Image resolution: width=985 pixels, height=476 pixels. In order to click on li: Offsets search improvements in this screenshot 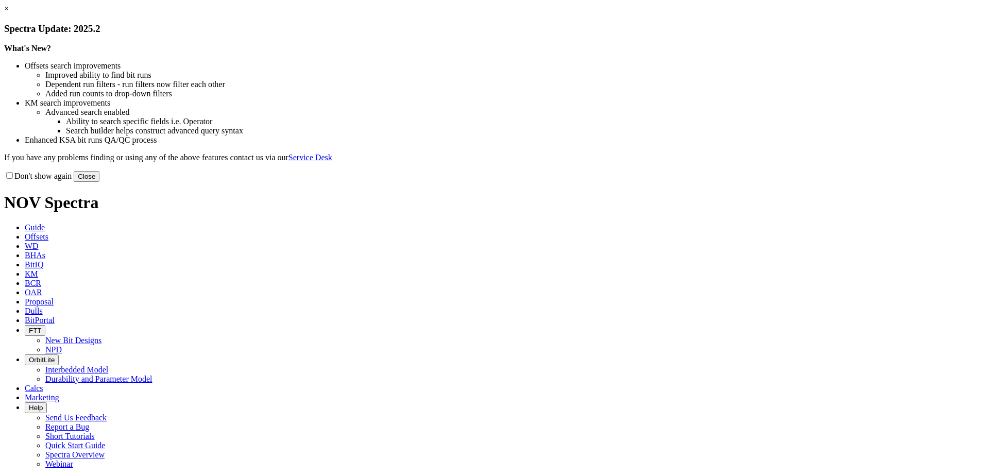, I will do `click(503, 66)`.